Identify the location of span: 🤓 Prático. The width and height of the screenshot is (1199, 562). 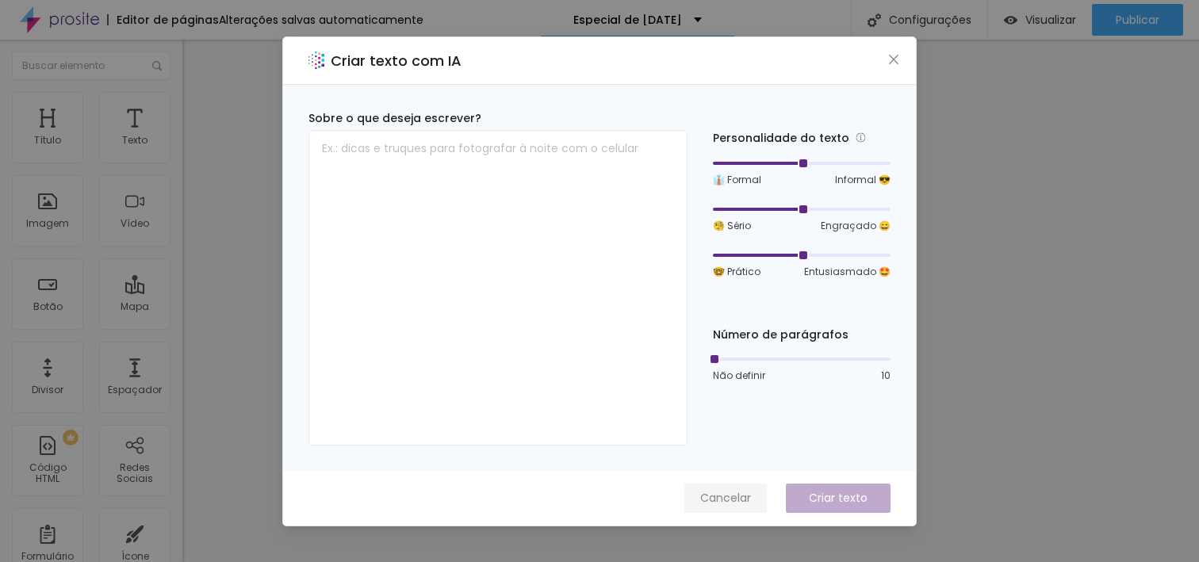
(737, 272).